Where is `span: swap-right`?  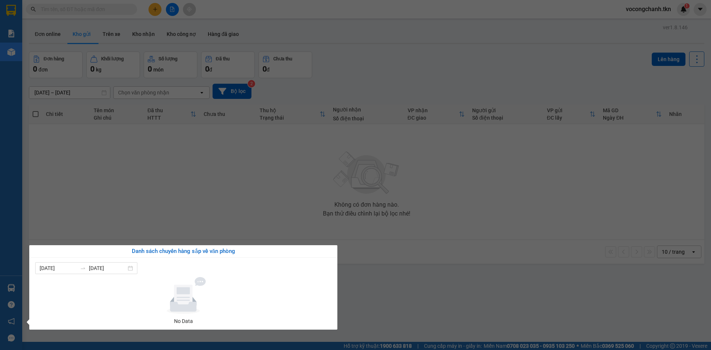 span: swap-right is located at coordinates (83, 268).